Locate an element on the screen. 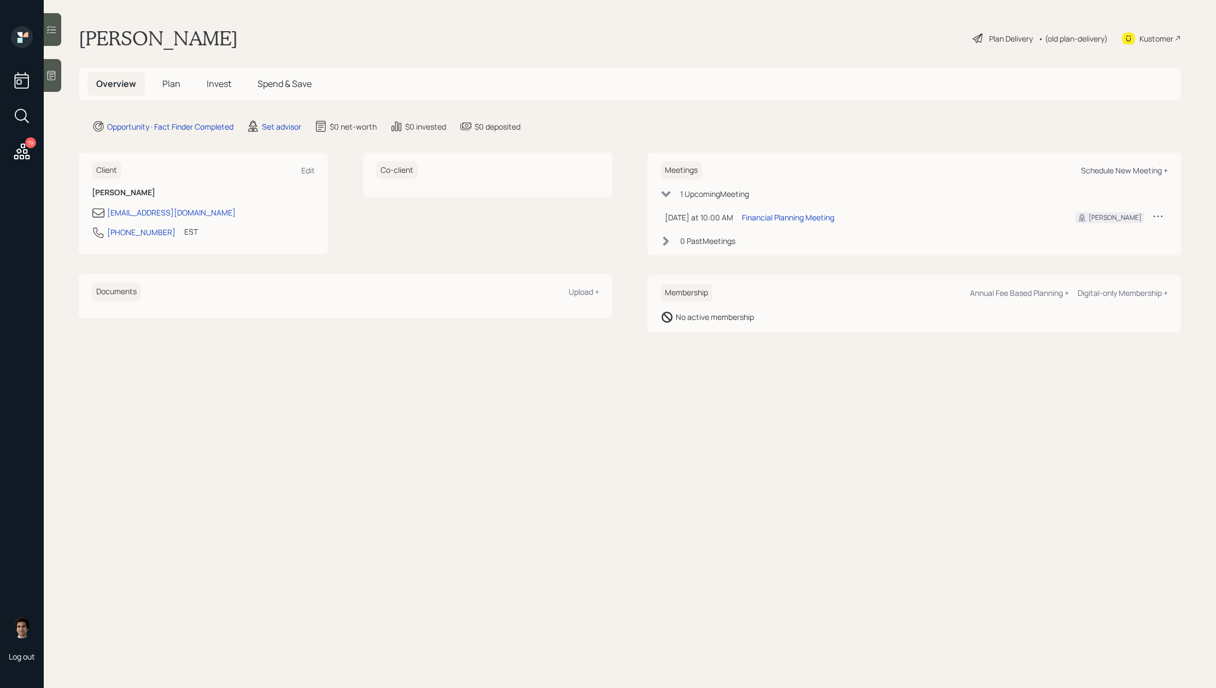  span: Spend & Save is located at coordinates (284, 84).